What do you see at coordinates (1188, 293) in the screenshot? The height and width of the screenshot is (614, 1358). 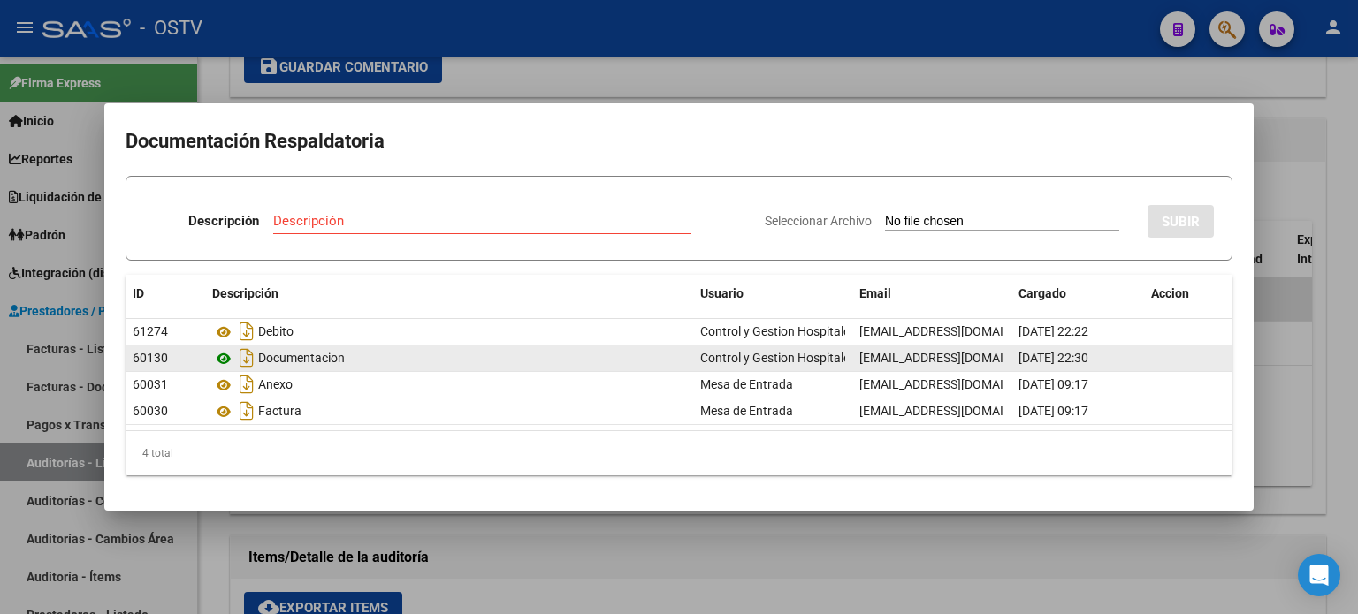 I see `datatable-header-cell: Accion` at bounding box center [1188, 293].